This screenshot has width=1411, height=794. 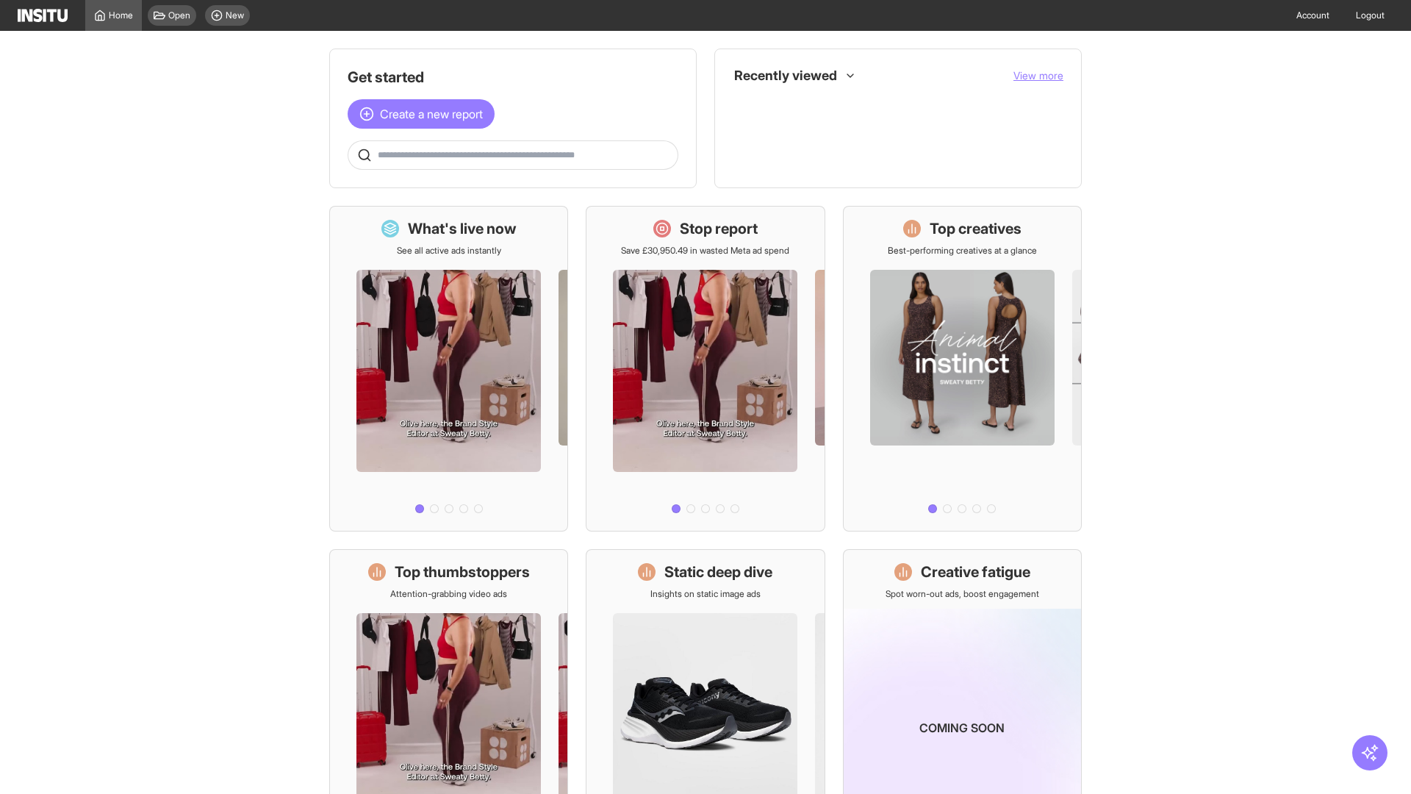 I want to click on p: See all active ads instantly, so click(x=449, y=251).